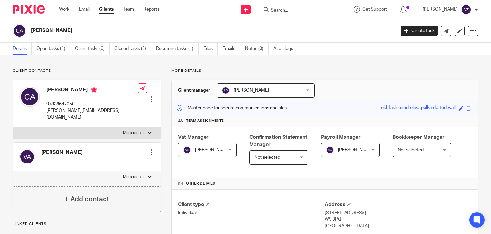 The height and width of the screenshot is (234, 491). I want to click on a: Notes (0), so click(257, 49).